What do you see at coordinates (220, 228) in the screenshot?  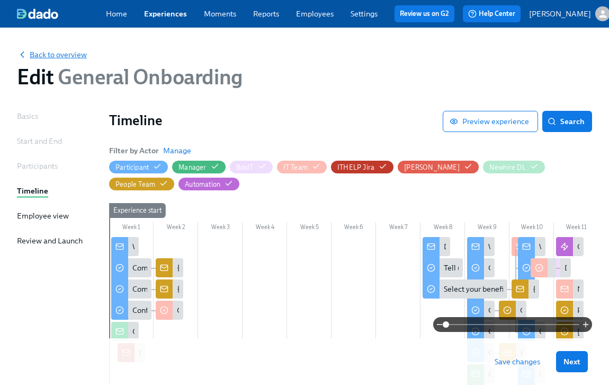 I see `div: Week 3` at bounding box center [220, 228].